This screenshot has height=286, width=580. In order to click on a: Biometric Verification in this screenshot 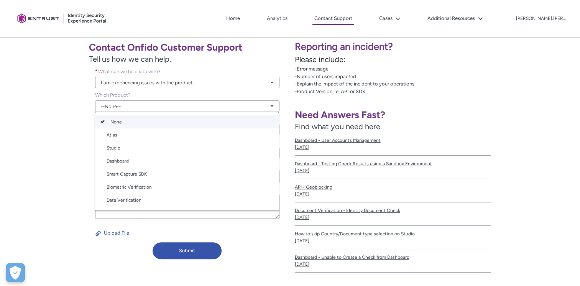, I will do `click(187, 187)`.